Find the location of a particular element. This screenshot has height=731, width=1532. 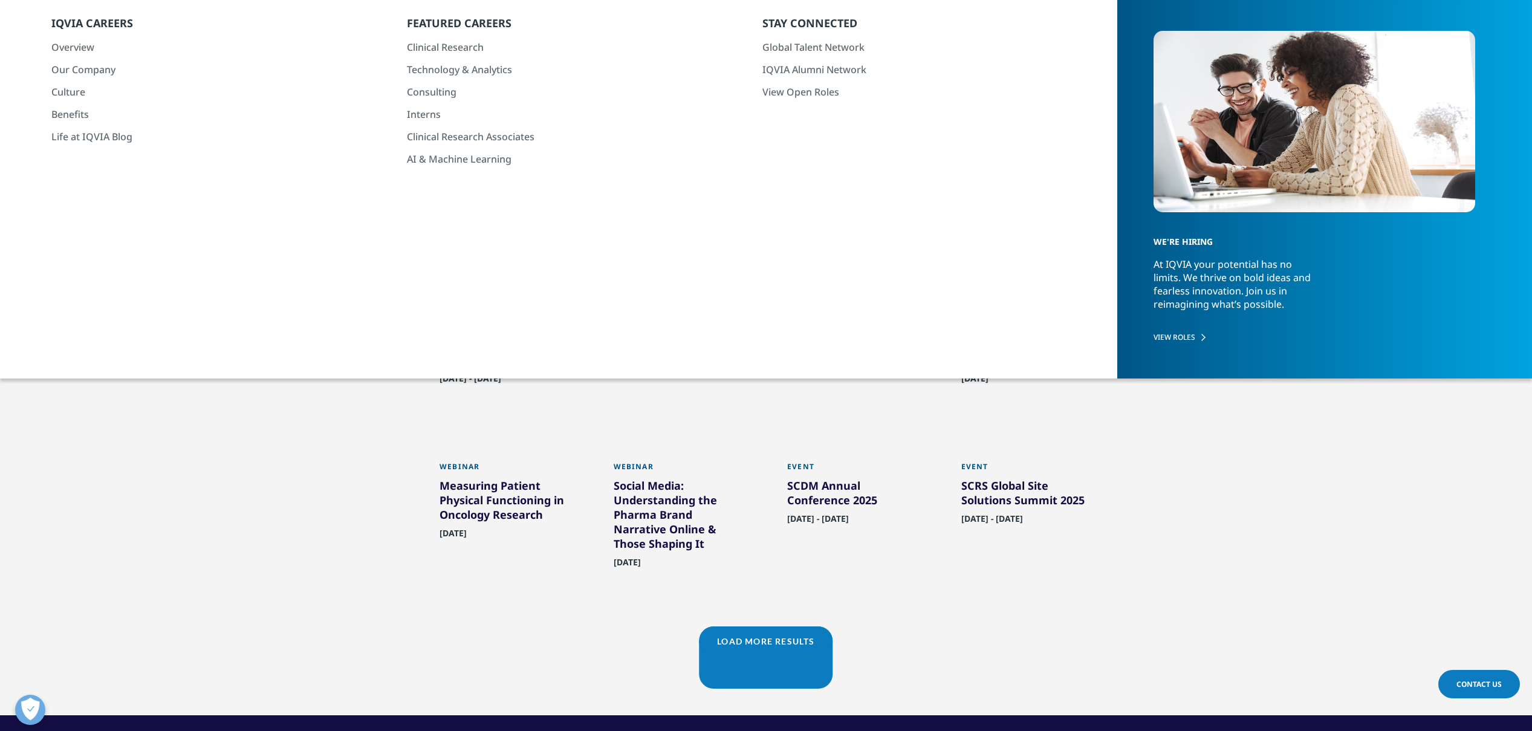

h5: Stay Connected is located at coordinates (917, 28).